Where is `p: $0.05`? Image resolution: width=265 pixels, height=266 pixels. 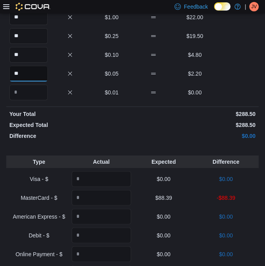 p: $0.05 is located at coordinates (112, 74).